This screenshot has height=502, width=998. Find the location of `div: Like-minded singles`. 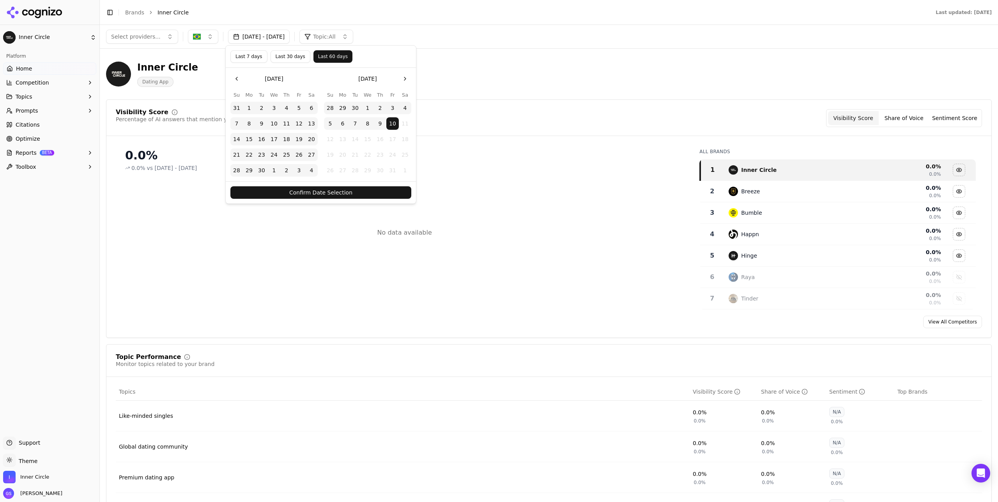

div: Like-minded singles is located at coordinates (146, 416).